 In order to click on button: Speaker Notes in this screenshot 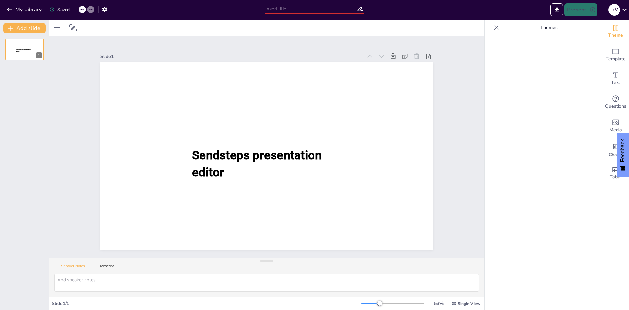, I will do `click(73, 268)`.